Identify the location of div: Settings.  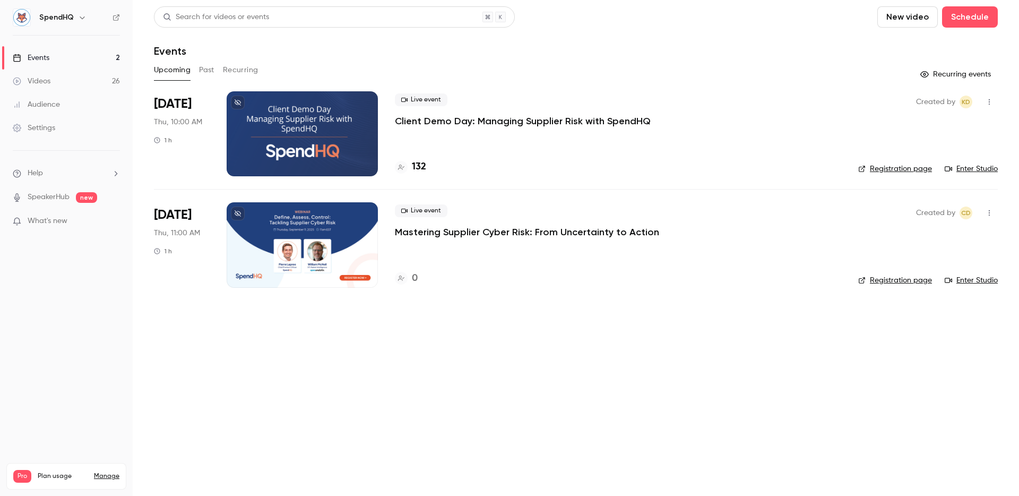
(34, 128).